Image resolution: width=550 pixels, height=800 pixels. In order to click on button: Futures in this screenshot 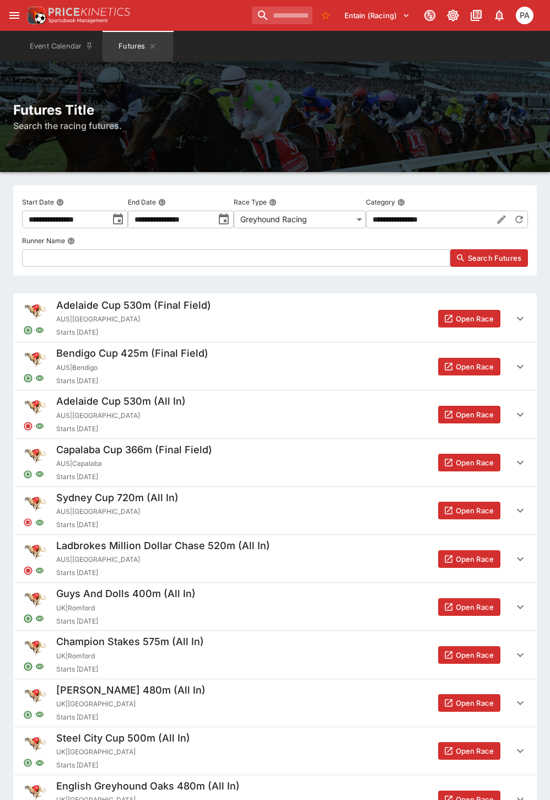, I will do `click(138, 46)`.